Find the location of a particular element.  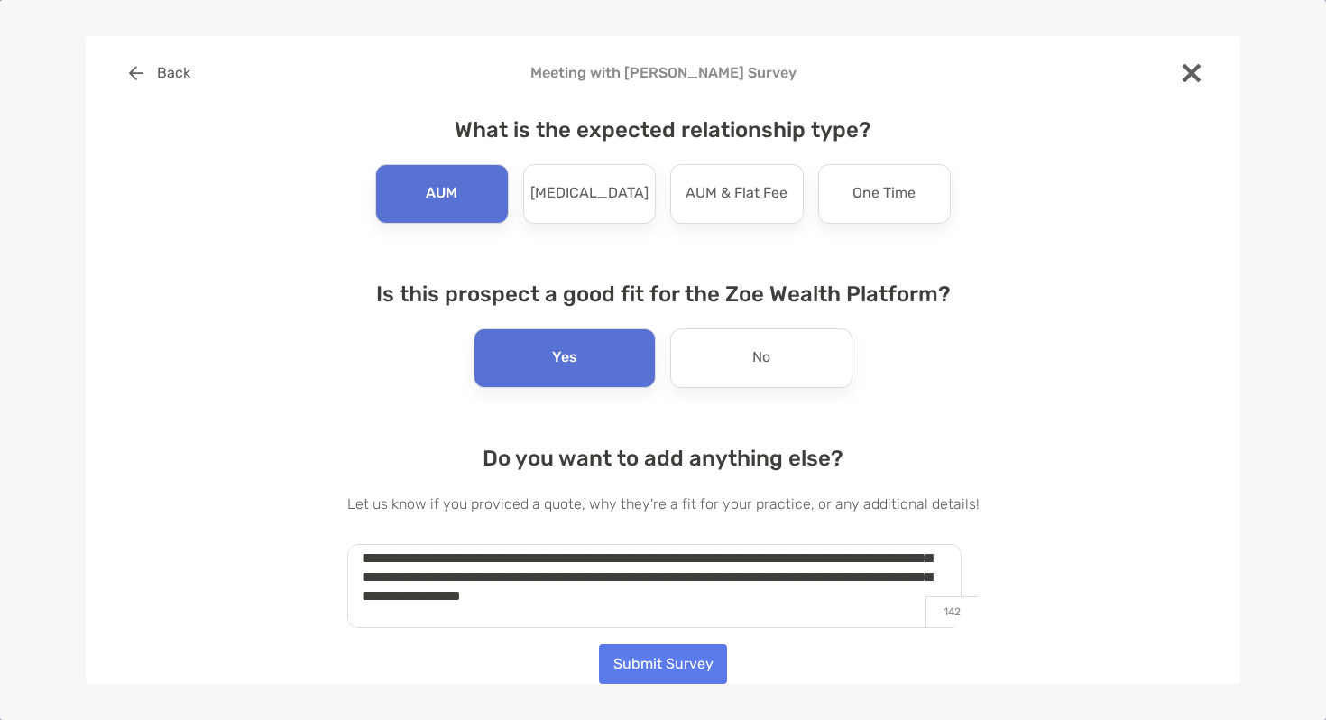

img: button icon is located at coordinates (136, 73).